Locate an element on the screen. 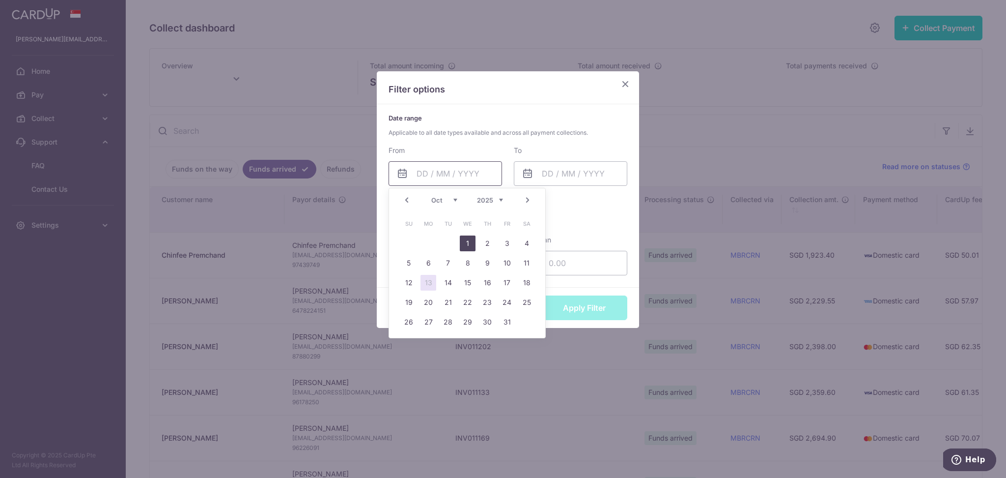  a: 20 is located at coordinates (429, 302).